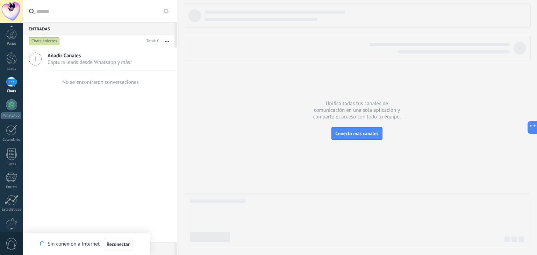 The width and height of the screenshot is (537, 255). Describe the element at coordinates (90, 56) in the screenshot. I see `span: Añadir Canales` at that location.